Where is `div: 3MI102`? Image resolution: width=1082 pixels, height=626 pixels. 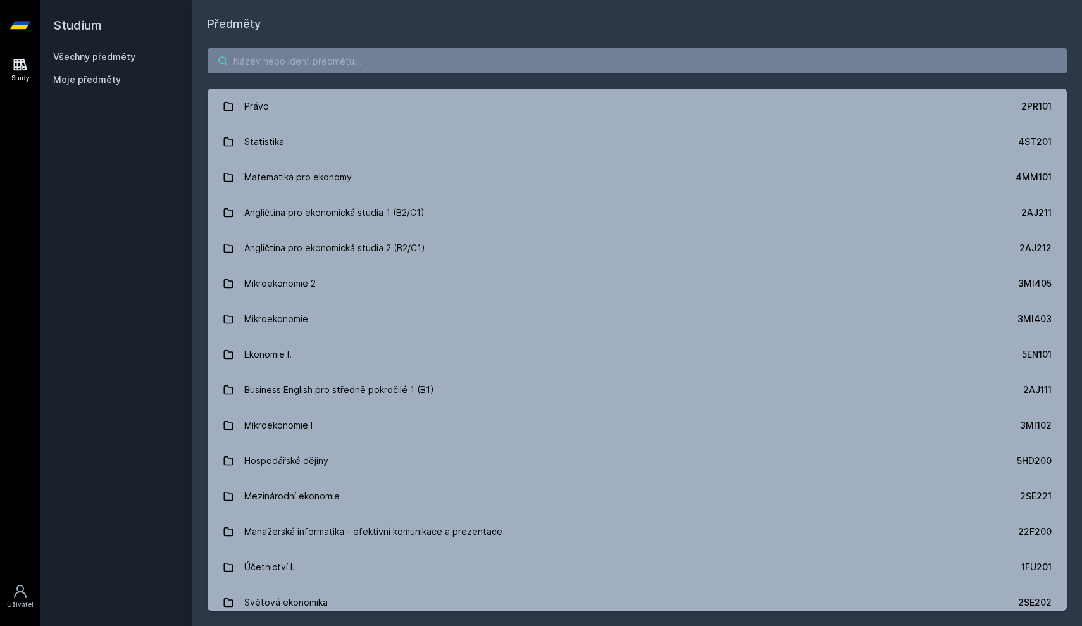
div: 3MI102 is located at coordinates (1036, 425).